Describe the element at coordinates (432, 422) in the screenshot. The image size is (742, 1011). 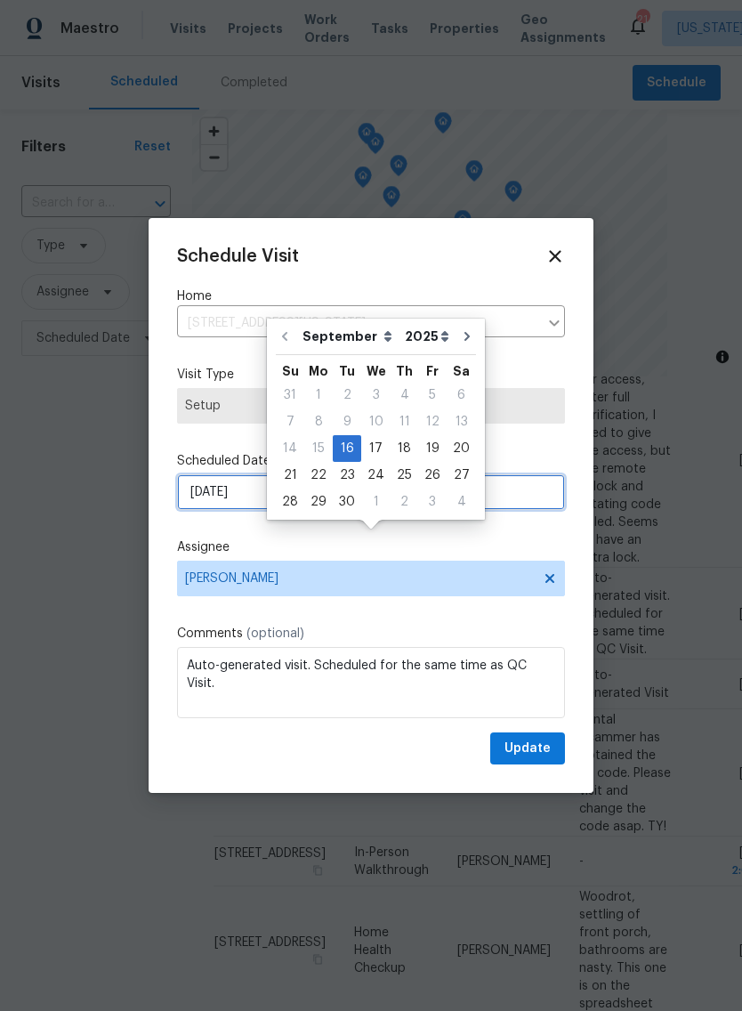
I see `div: Fri Sep 12 2025` at that location.